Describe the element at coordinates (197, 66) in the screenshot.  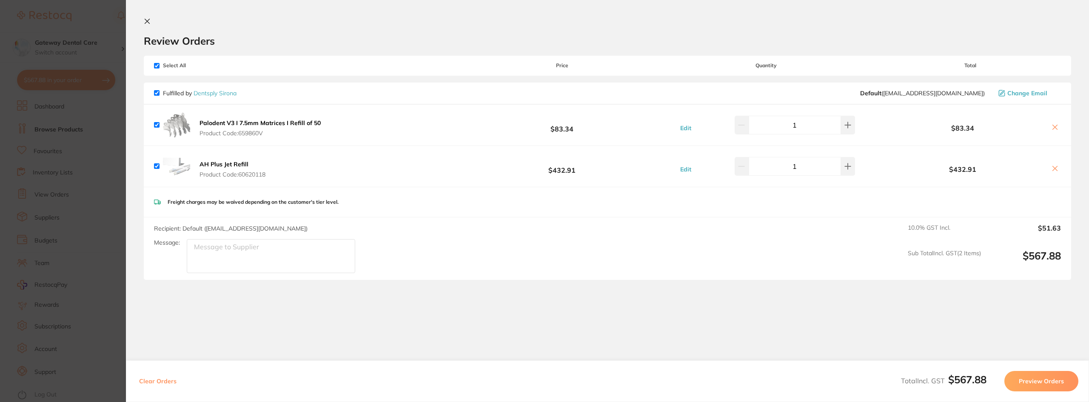
I see `span: Select All` at that location.